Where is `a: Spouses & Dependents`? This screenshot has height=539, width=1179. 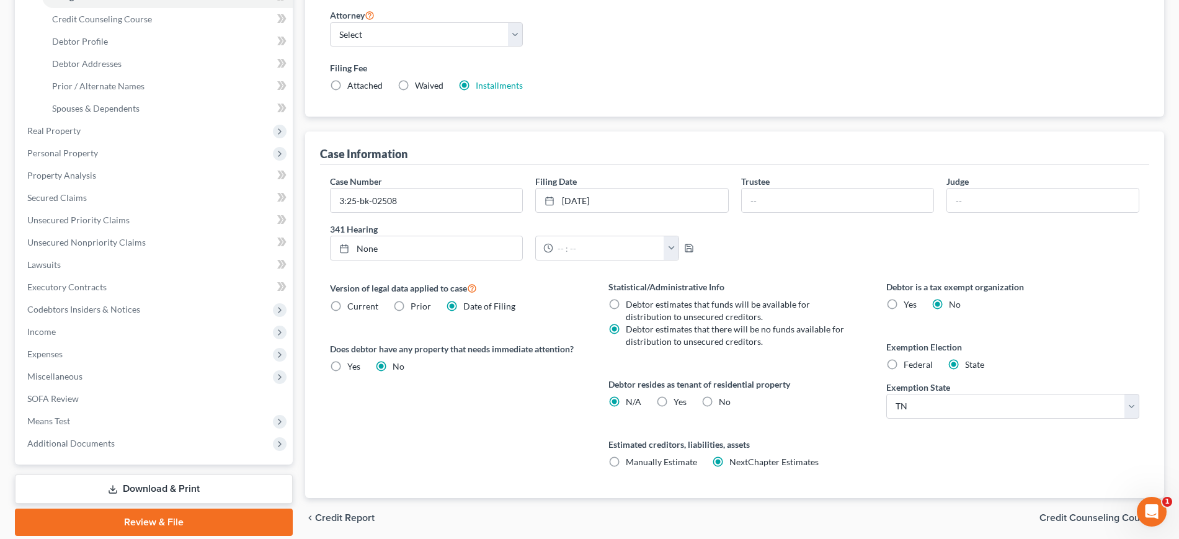
a: Spouses & Dependents is located at coordinates (168, 109).